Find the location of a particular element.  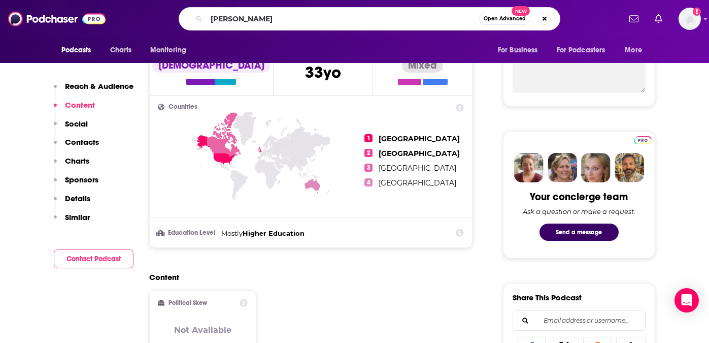

span: Higher Education is located at coordinates (274, 233).